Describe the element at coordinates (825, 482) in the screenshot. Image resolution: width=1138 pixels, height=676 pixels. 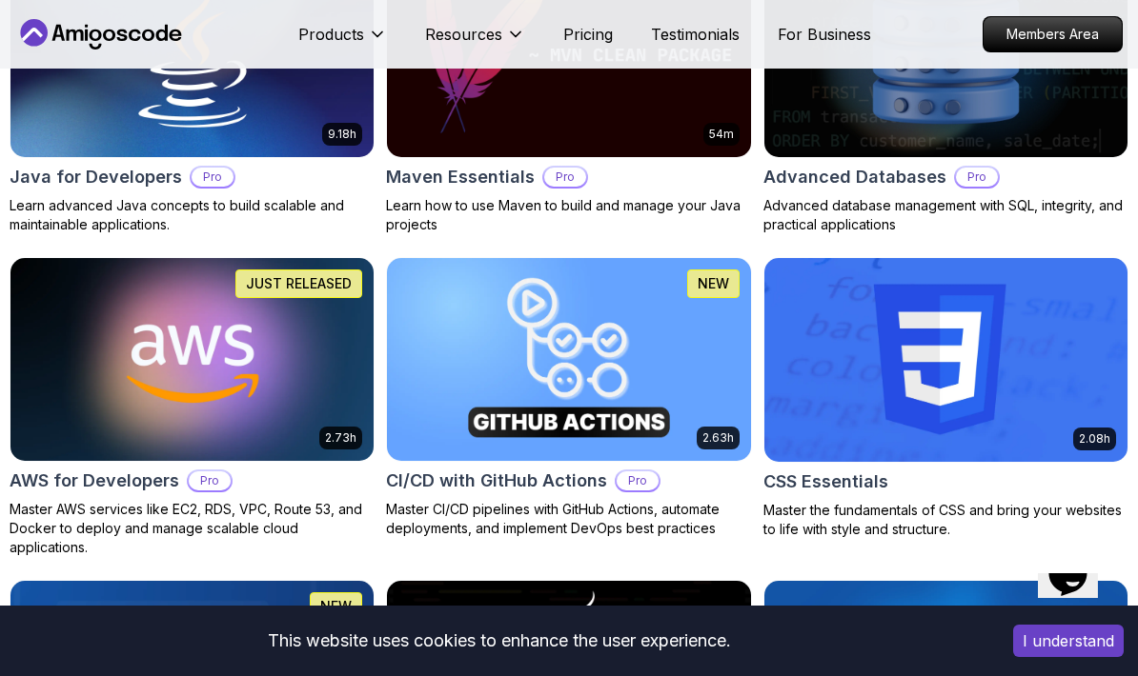
I see `h2: CSS Essentials` at that location.